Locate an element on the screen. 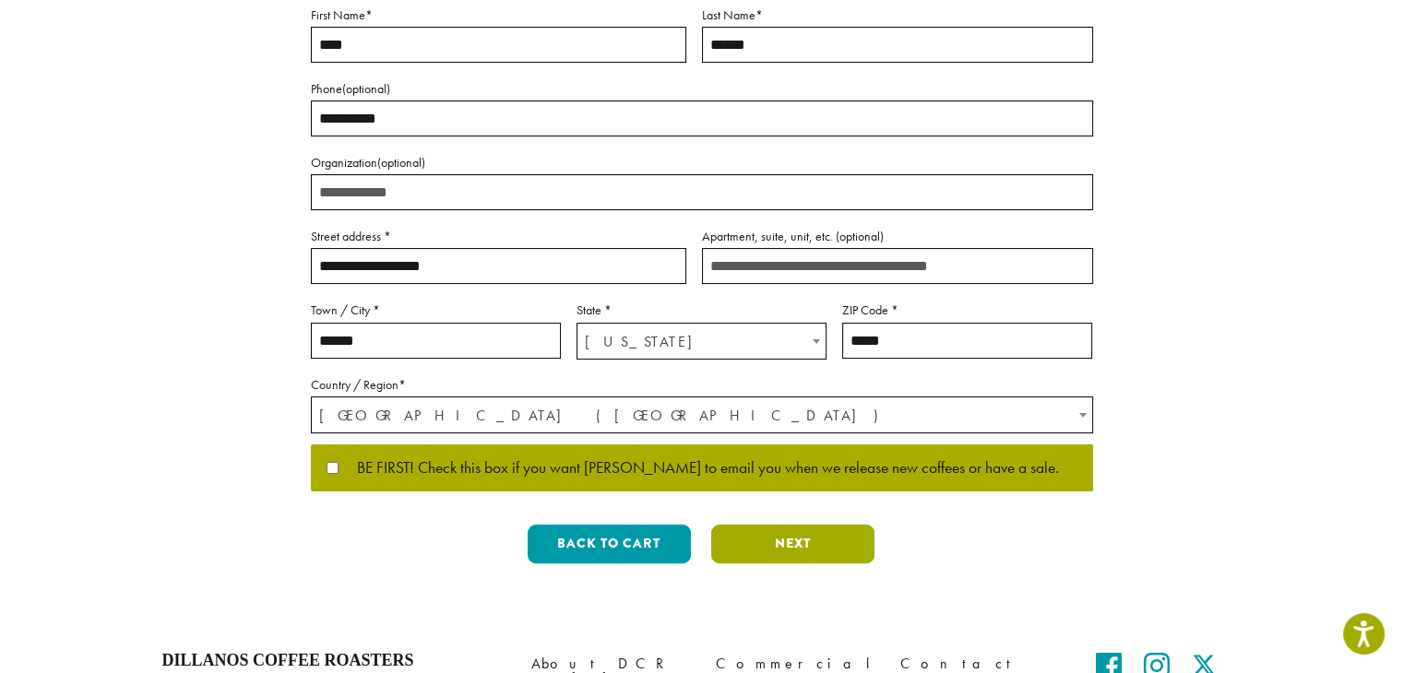  button: Back to cart is located at coordinates (609, 544).